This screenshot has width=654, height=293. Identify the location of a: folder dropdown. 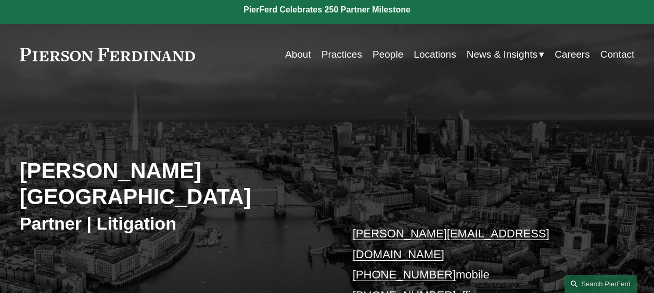
(505, 55).